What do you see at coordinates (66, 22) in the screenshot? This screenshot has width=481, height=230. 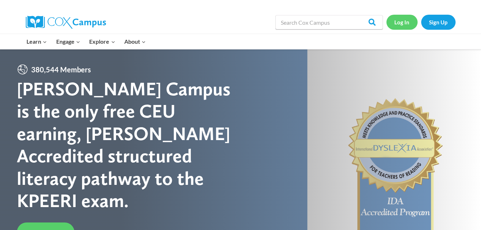 I see `img: Cox Campus` at bounding box center [66, 22].